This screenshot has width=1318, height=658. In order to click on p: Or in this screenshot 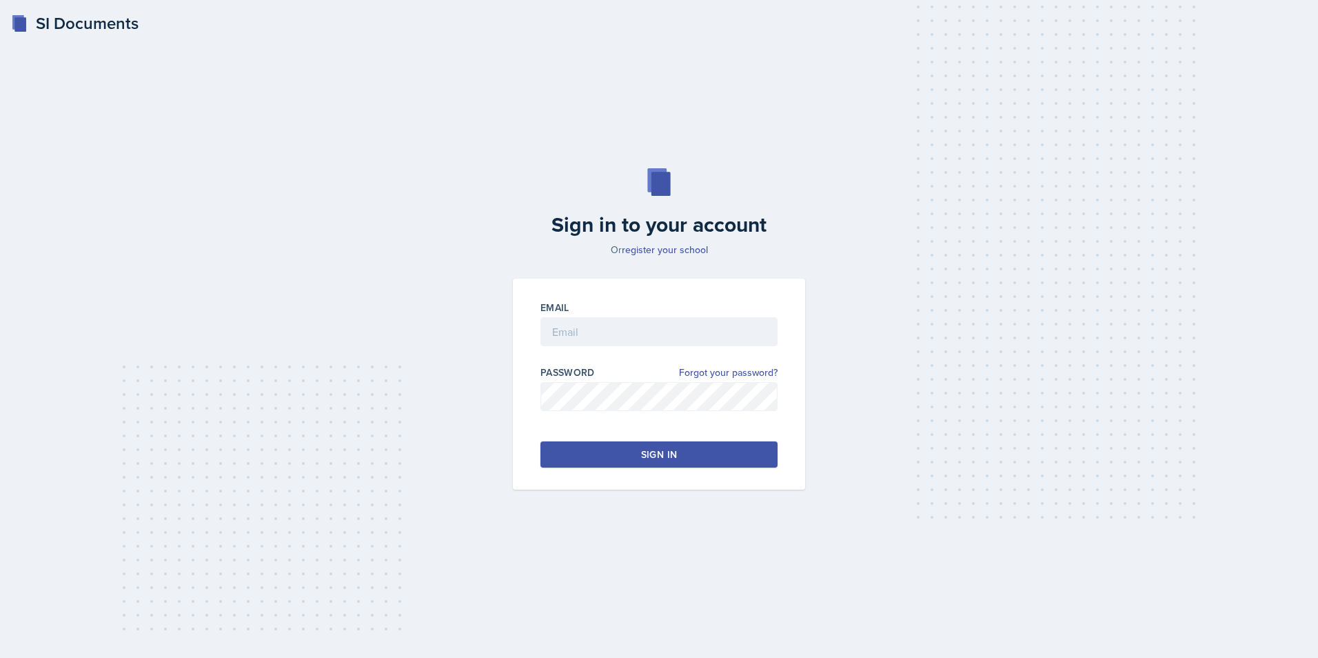, I will do `click(659, 250)`.